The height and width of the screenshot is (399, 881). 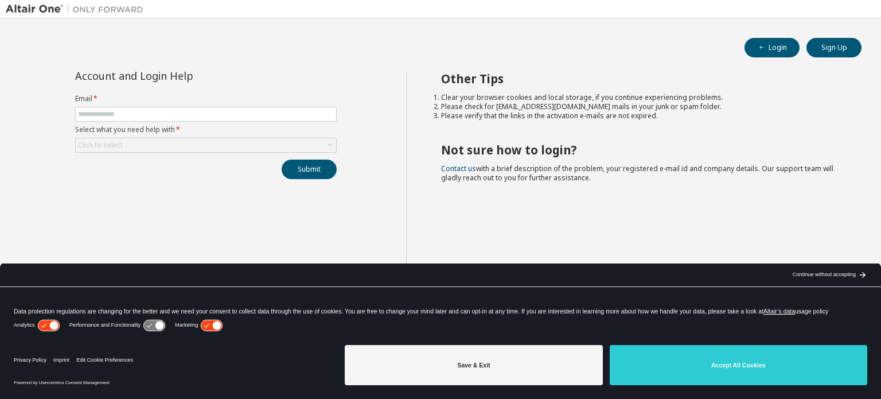 I want to click on button: Login, so click(x=772, y=48).